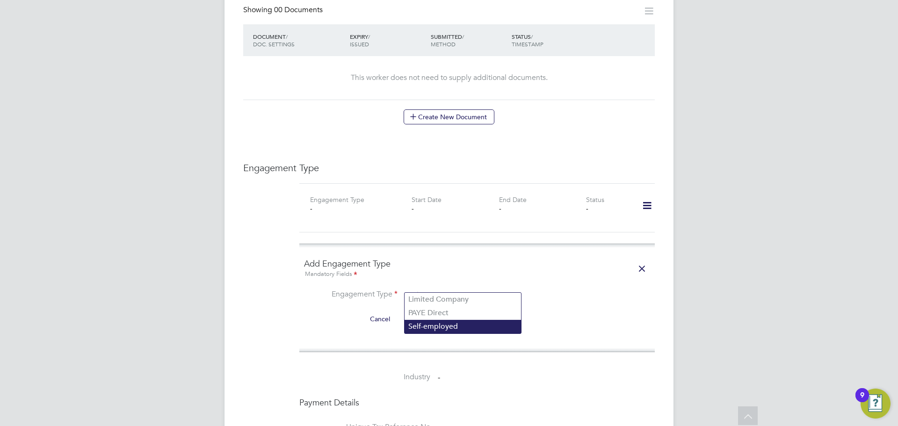  What do you see at coordinates (449, 78) in the screenshot?
I see `div: This worker does not need to supply additional documents.` at bounding box center [449, 78].